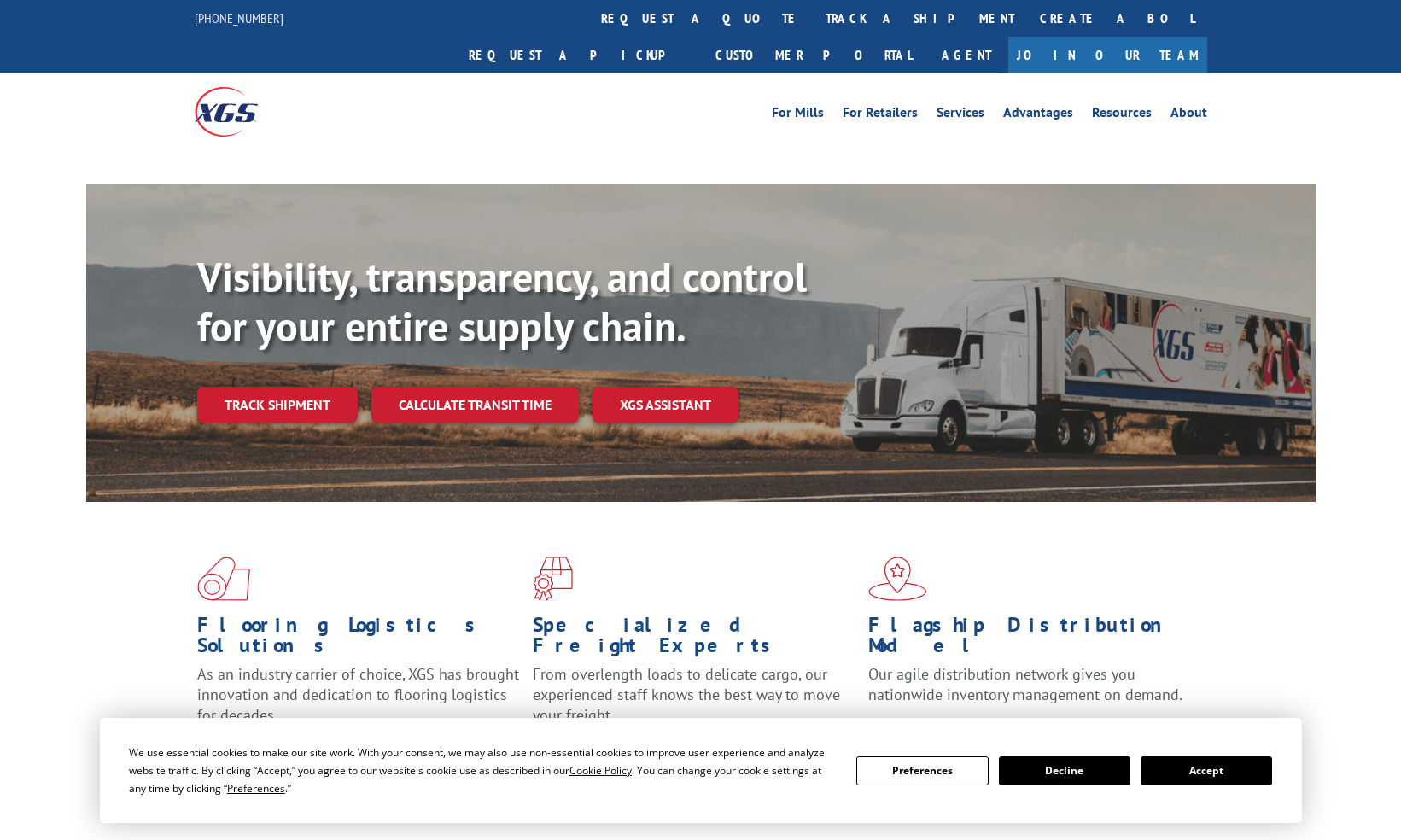  I want to click on a: Agent, so click(967, 54).